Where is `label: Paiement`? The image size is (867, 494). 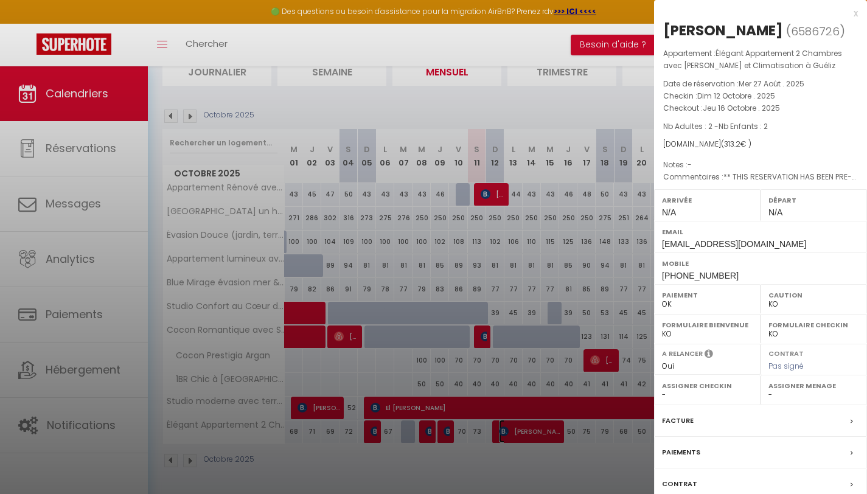
label: Paiement is located at coordinates (707, 295).